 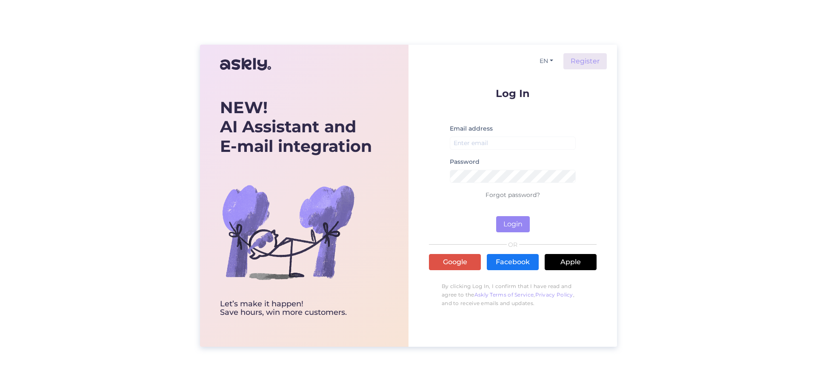 I want to click on a: Apple, so click(x=570, y=262).